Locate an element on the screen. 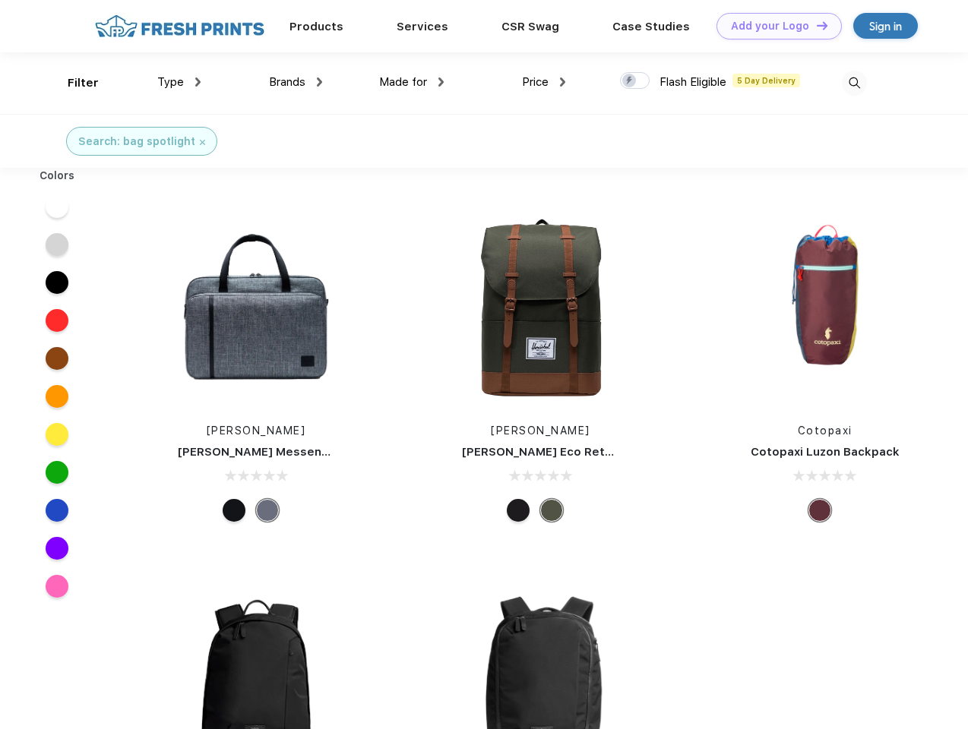  div: Search: bag spotlight is located at coordinates (137, 141).